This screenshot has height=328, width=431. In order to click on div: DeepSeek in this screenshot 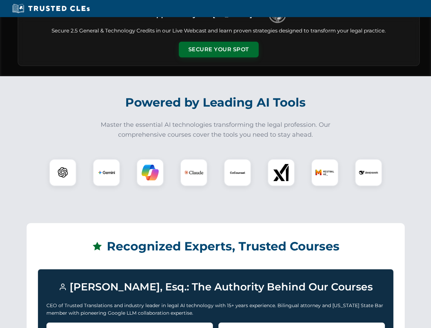, I will do `click(369, 172)`.